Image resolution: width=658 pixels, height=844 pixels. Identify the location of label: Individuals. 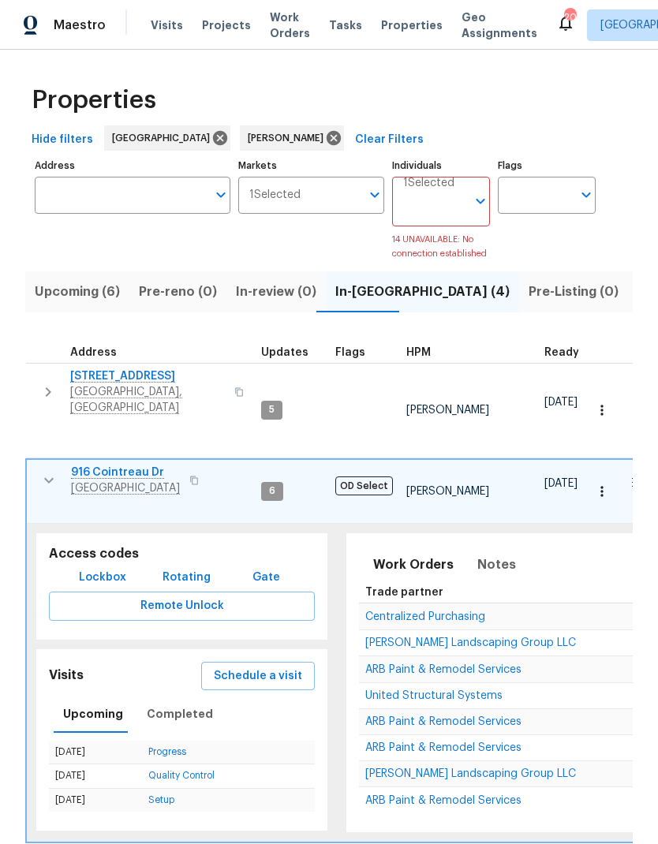
(441, 166).